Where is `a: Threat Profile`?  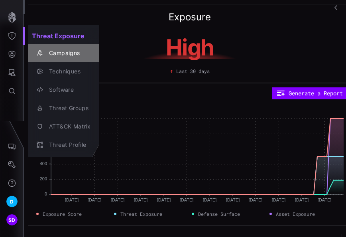
a: Threat Profile is located at coordinates (63, 145).